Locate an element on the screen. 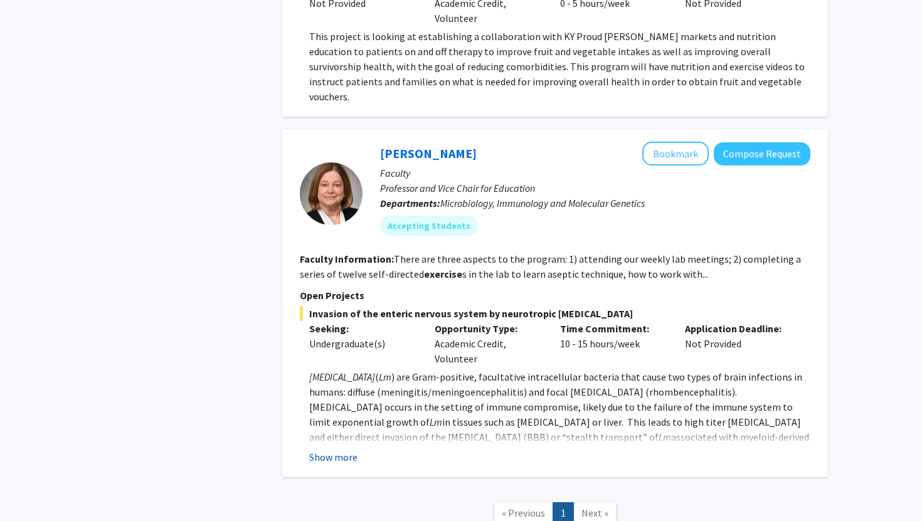 The width and height of the screenshot is (922, 521). p: Faculty is located at coordinates (595, 173).